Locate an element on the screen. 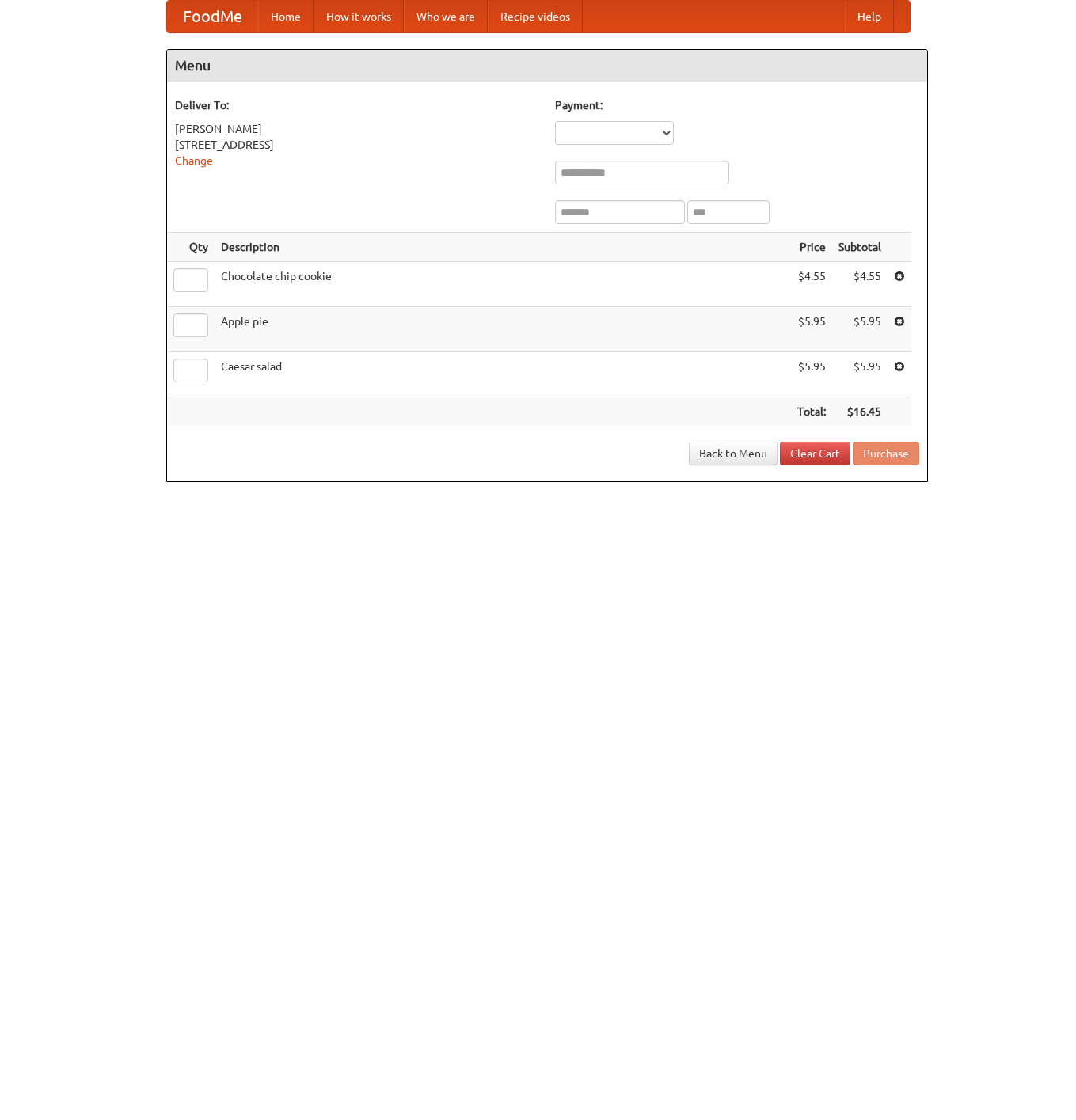 The height and width of the screenshot is (1120, 1076). a: Clear Cart is located at coordinates (814, 454).